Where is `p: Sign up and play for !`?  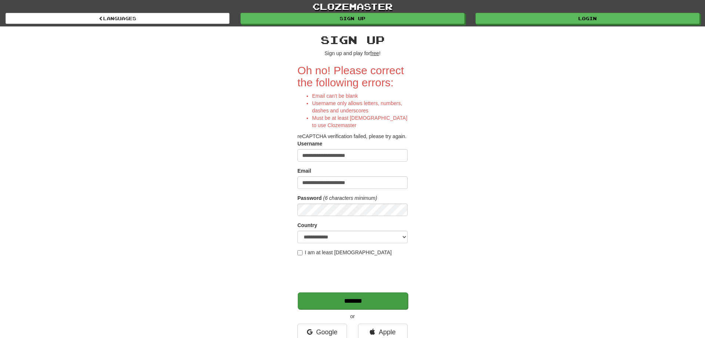
p: Sign up and play for ! is located at coordinates (352, 53).